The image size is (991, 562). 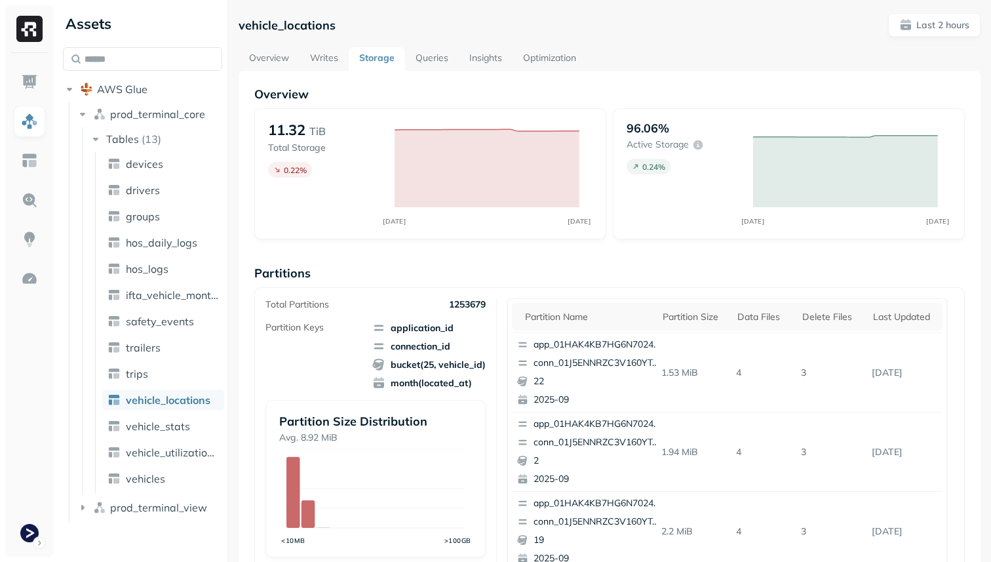 What do you see at coordinates (429, 328) in the screenshot?
I see `span: application_id` at bounding box center [429, 328].